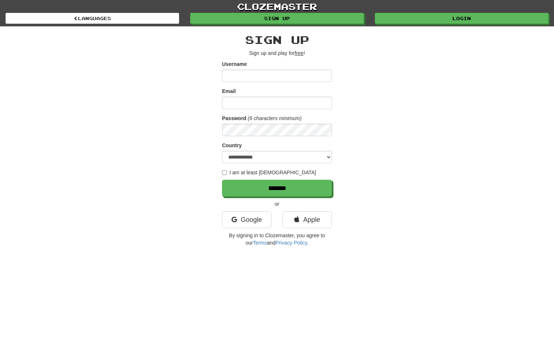  I want to click on p: By signing in to Clozemaster, you agree to our and ., so click(277, 239).